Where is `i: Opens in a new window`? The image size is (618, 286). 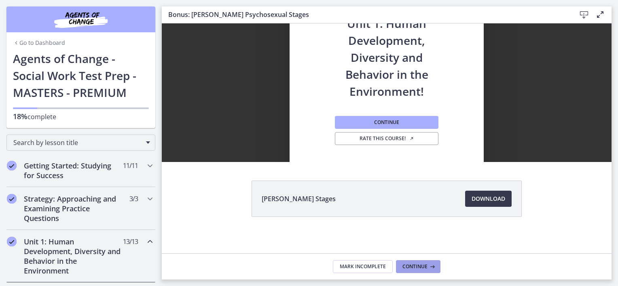 i: Opens in a new window is located at coordinates (411, 139).